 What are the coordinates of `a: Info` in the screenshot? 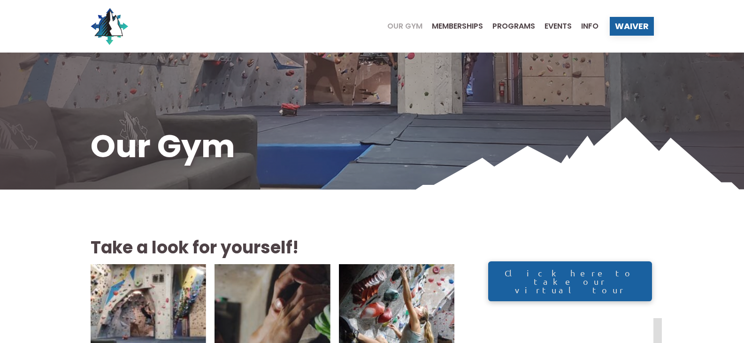 It's located at (585, 26).